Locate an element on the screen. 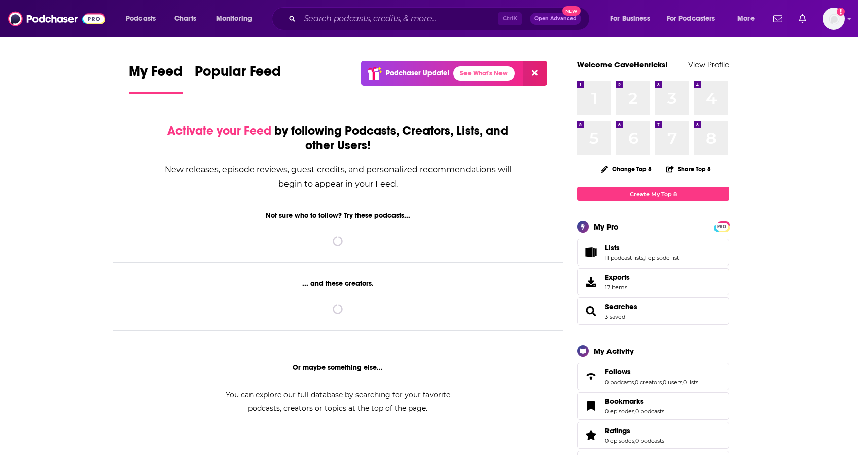 This screenshot has width=858, height=455. span: Logged in as CaveHenricks is located at coordinates (834, 19).